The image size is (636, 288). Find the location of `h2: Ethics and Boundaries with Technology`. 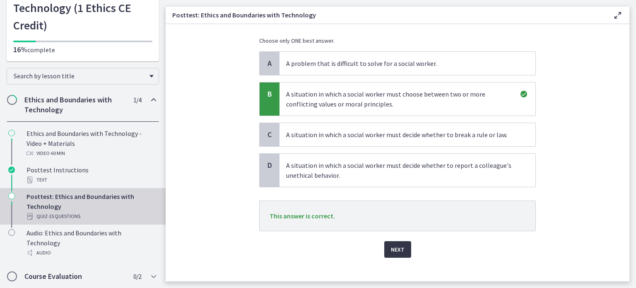

h2: Ethics and Boundaries with Technology is located at coordinates (75, 105).